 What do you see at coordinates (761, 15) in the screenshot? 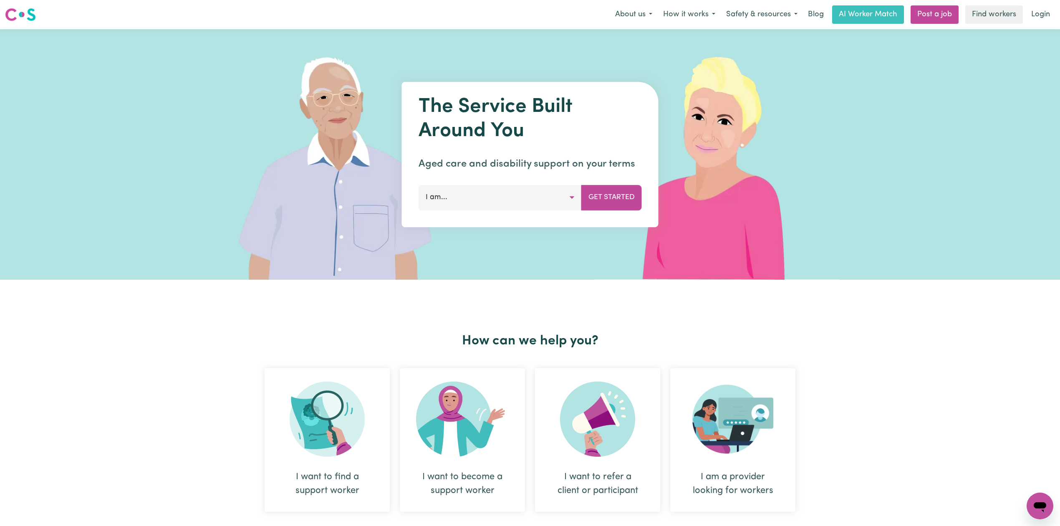
I see `button: Safety & resources` at bounding box center [761, 15].